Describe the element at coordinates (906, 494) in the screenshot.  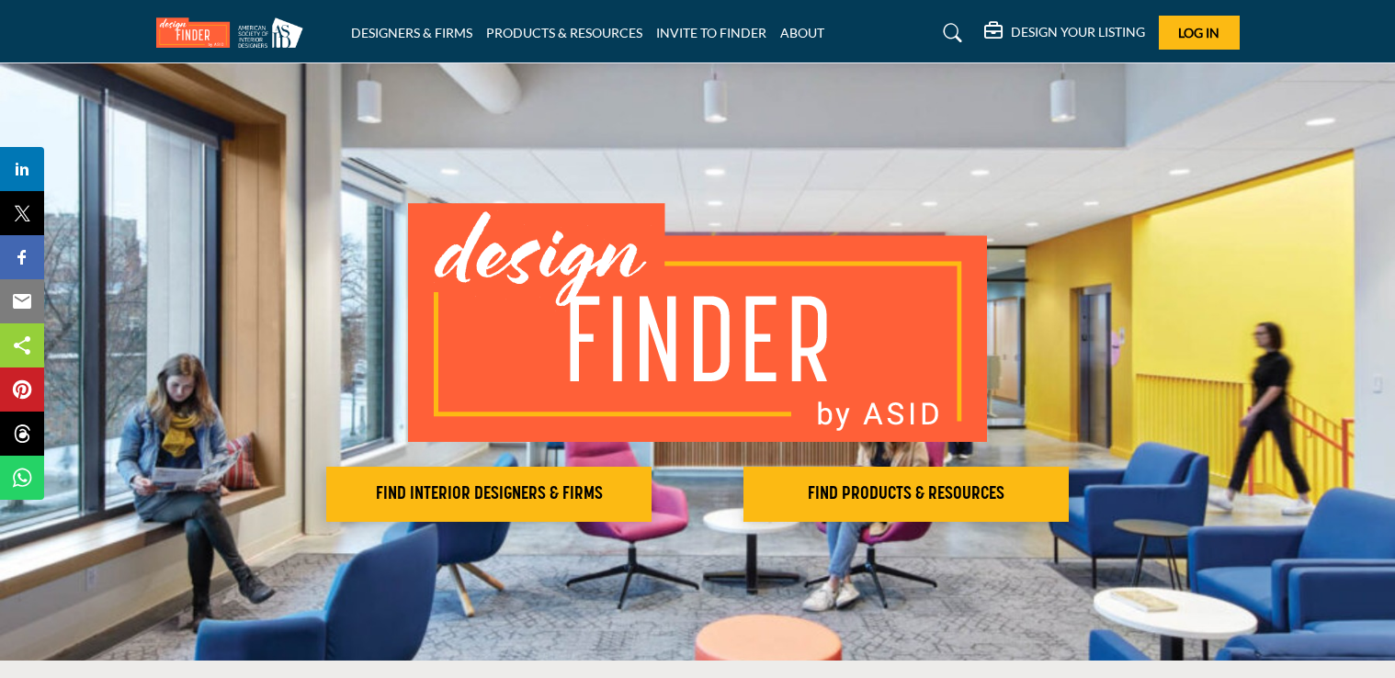
I see `button: FIND PRODUCTS & RESOURCES` at that location.